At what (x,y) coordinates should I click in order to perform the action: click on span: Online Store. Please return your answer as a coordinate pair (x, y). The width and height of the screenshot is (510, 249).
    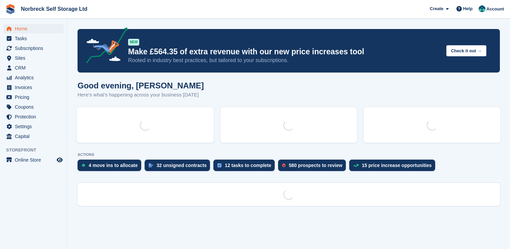
    Looking at the image, I should click on (35, 160).